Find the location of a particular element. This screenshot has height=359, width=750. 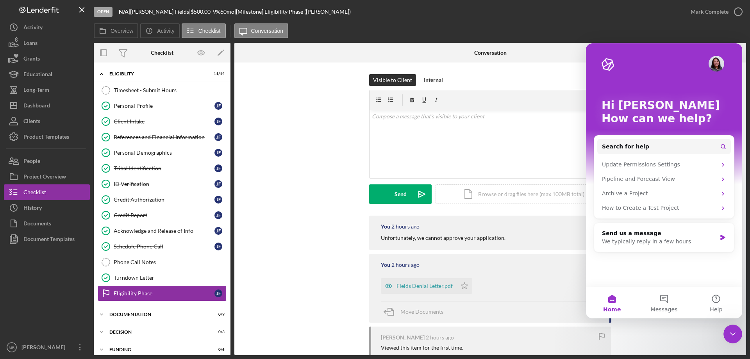

time: 2025-08-13 17:17 is located at coordinates (440, 338).